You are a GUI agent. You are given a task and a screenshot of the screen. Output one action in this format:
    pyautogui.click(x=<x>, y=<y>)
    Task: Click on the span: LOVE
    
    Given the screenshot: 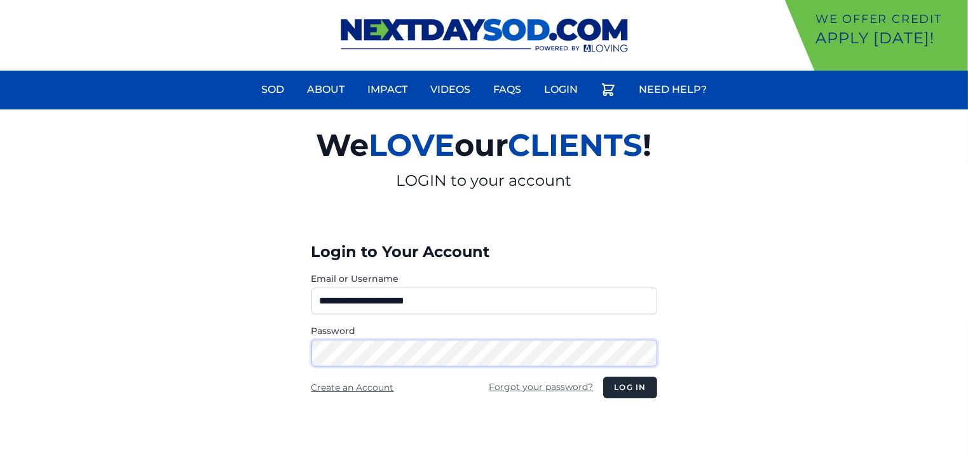 What is the action you would take?
    pyautogui.click(x=412, y=145)
    